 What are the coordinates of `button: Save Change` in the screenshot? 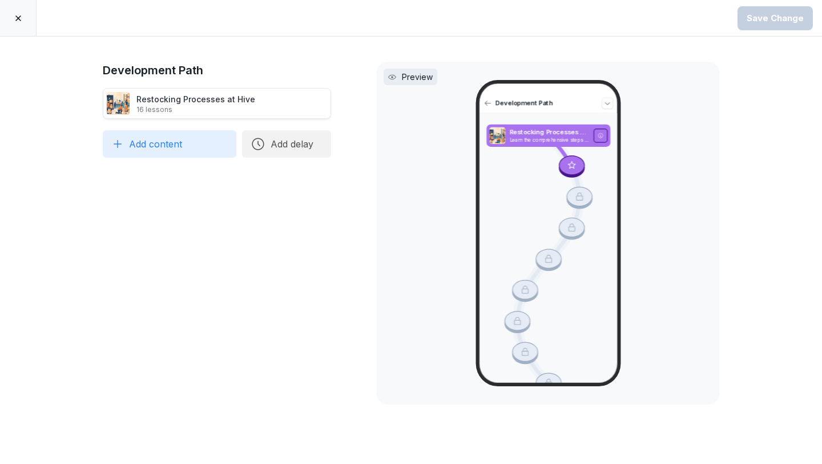 It's located at (775, 18).